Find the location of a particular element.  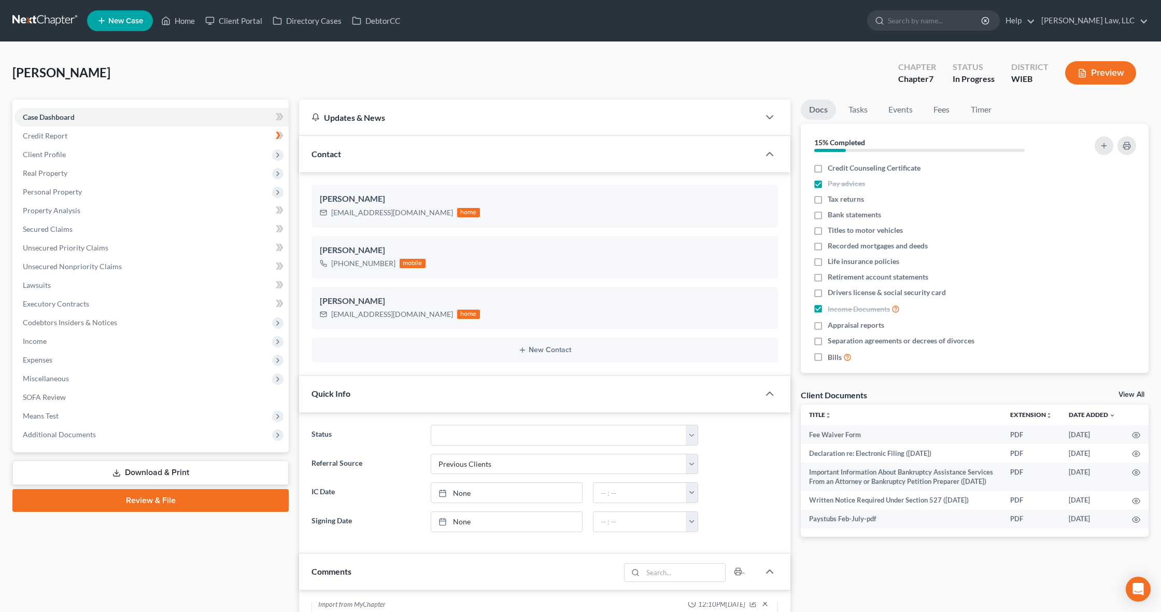

a: Extensionunfold_more is located at coordinates (1031, 414).